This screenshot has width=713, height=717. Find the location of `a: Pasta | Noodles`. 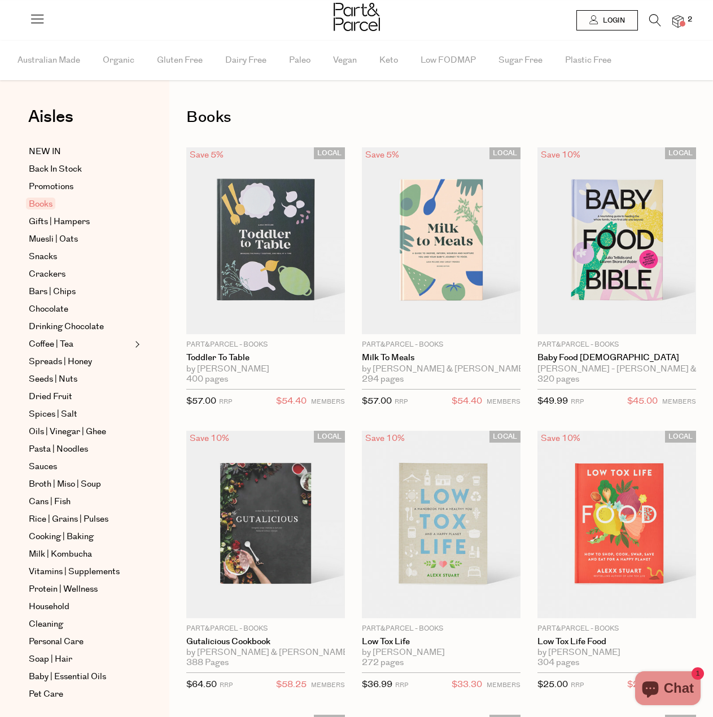

a: Pasta | Noodles is located at coordinates (80, 449).